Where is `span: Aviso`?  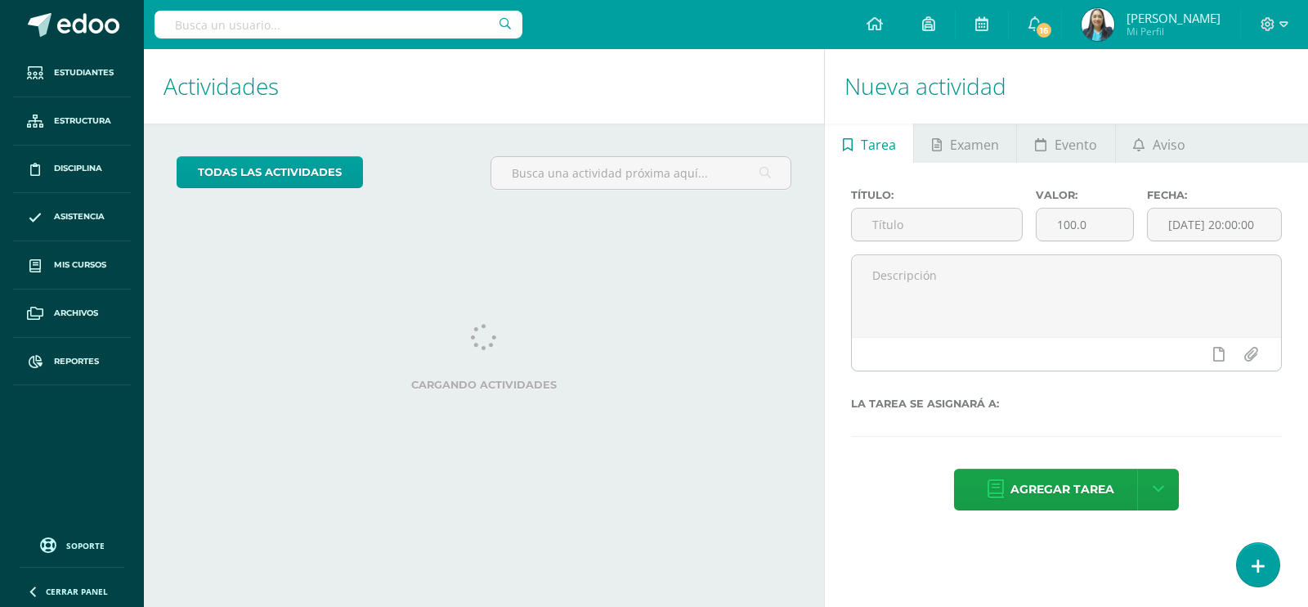
span: Aviso is located at coordinates (1169, 145).